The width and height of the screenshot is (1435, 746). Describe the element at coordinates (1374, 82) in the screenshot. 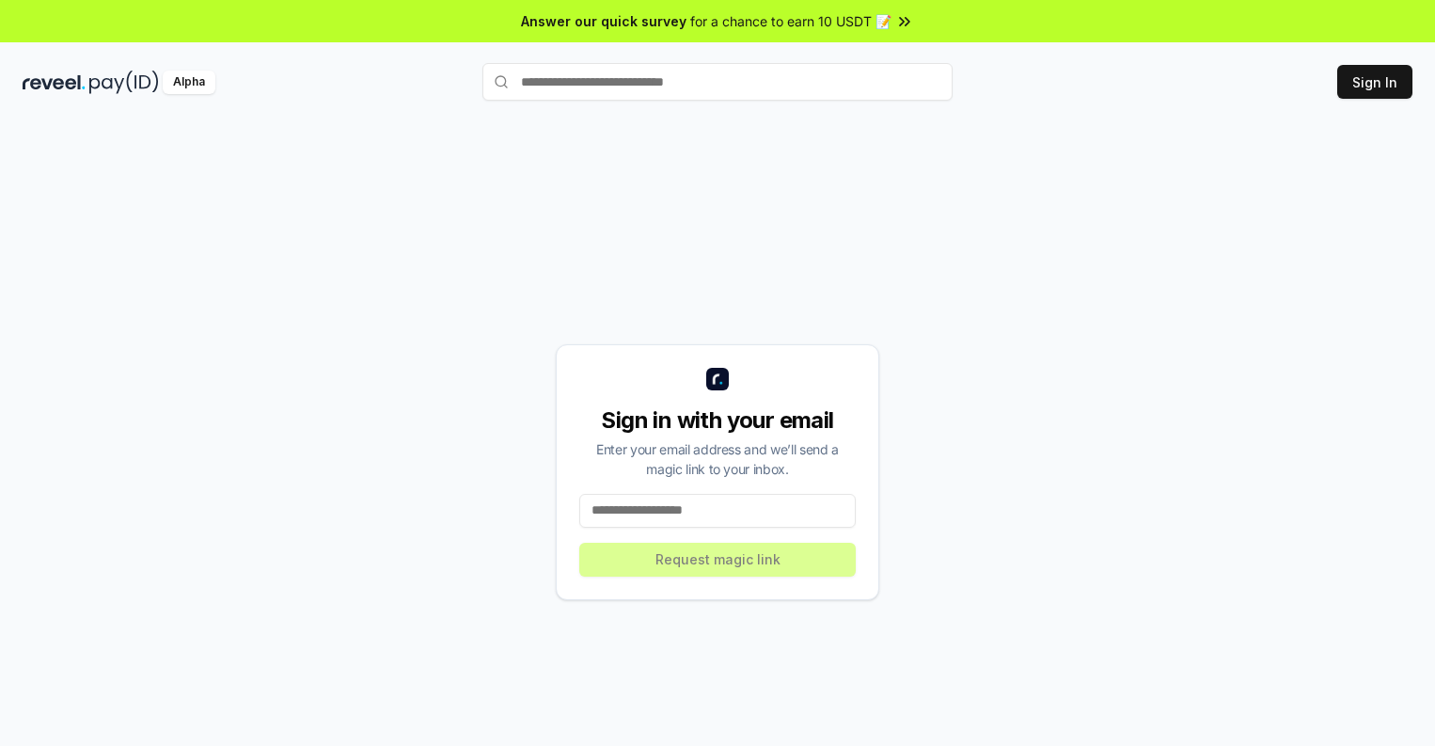

I see `button: Sign In` at that location.